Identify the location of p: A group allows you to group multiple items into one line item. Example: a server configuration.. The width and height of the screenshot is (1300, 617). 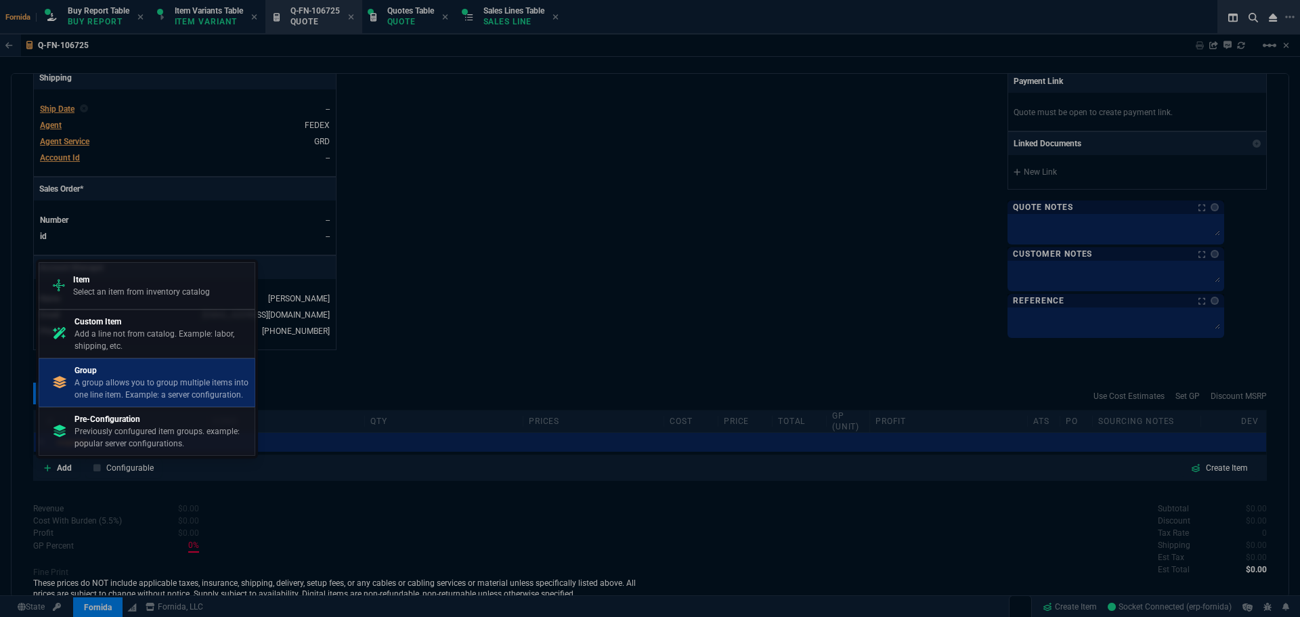
(162, 389).